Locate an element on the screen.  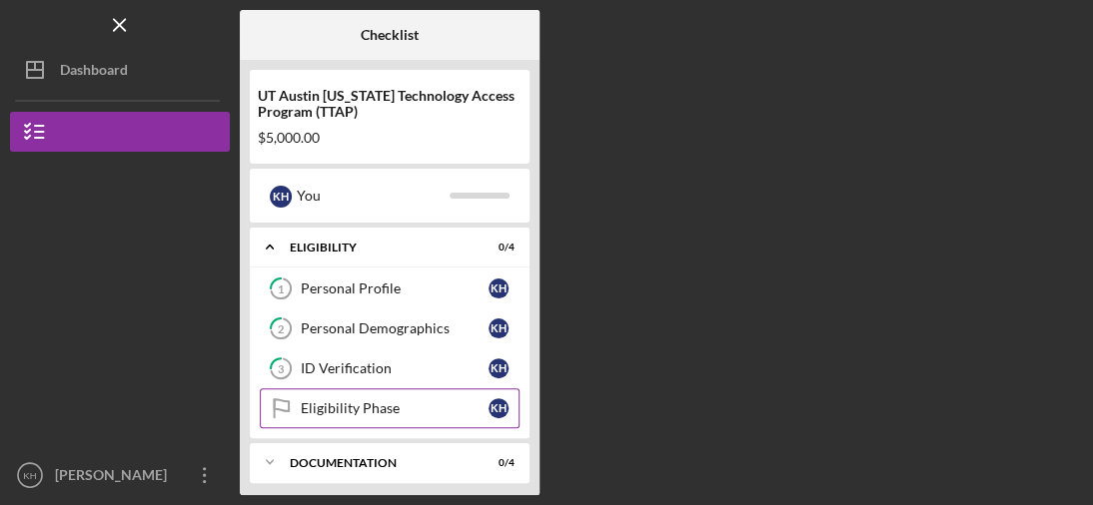
a: 3ID VerificationKH is located at coordinates (390, 369).